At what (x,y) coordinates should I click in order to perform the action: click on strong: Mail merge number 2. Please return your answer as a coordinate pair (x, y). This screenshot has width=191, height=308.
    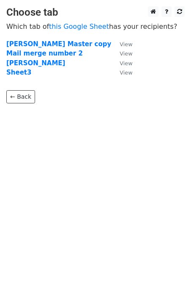
    Looking at the image, I should click on (44, 53).